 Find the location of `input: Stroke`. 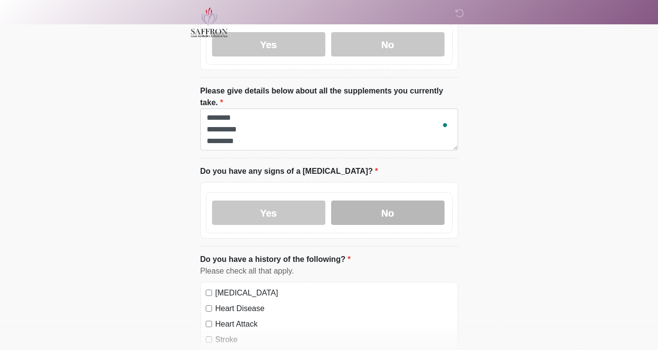

input: Stroke is located at coordinates (209, 339).